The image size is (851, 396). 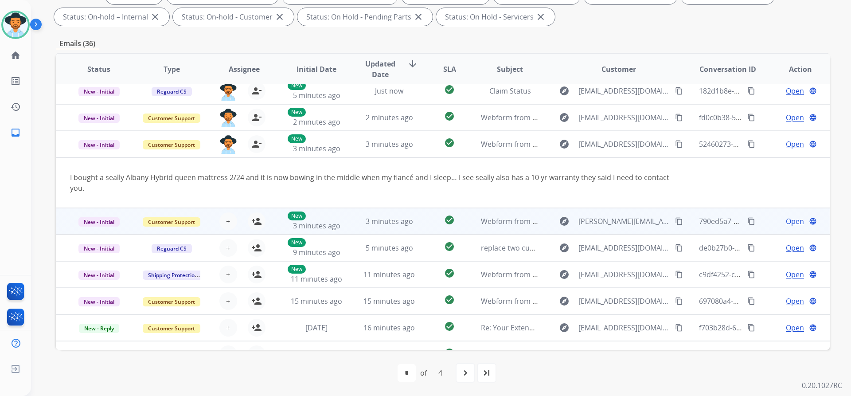 What do you see at coordinates (244, 69) in the screenshot?
I see `span: Assignee` at bounding box center [244, 69].